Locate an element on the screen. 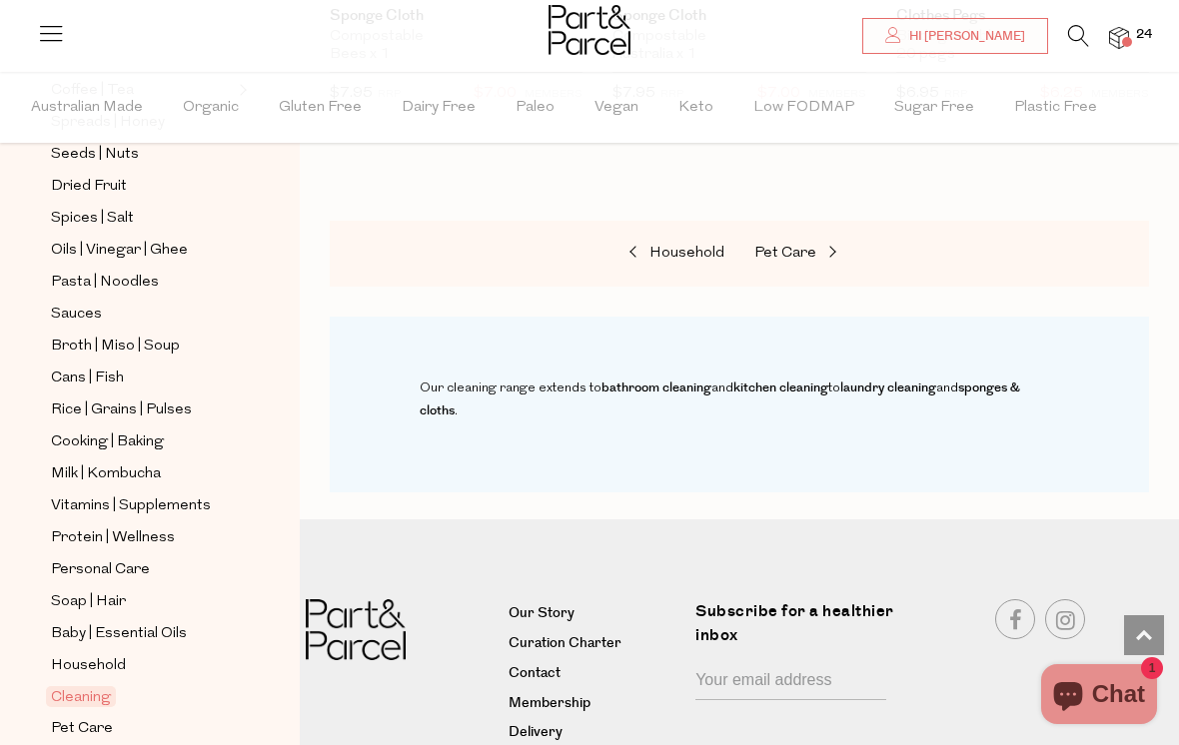 The image size is (1179, 745). span: Seeds | Nuts is located at coordinates (95, 155).